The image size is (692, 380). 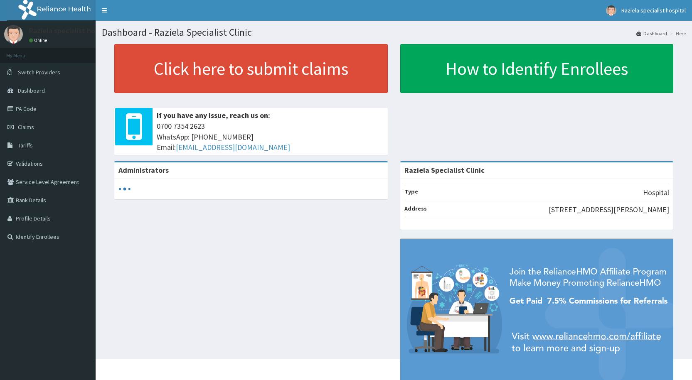 I want to click on h1: Dashboard - Raziela Specialist Clinic, so click(x=394, y=32).